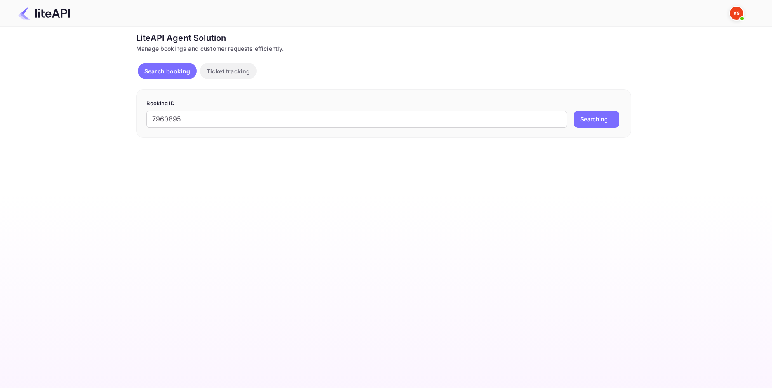 The width and height of the screenshot is (772, 388). I want to click on button: Searching..., so click(597, 119).